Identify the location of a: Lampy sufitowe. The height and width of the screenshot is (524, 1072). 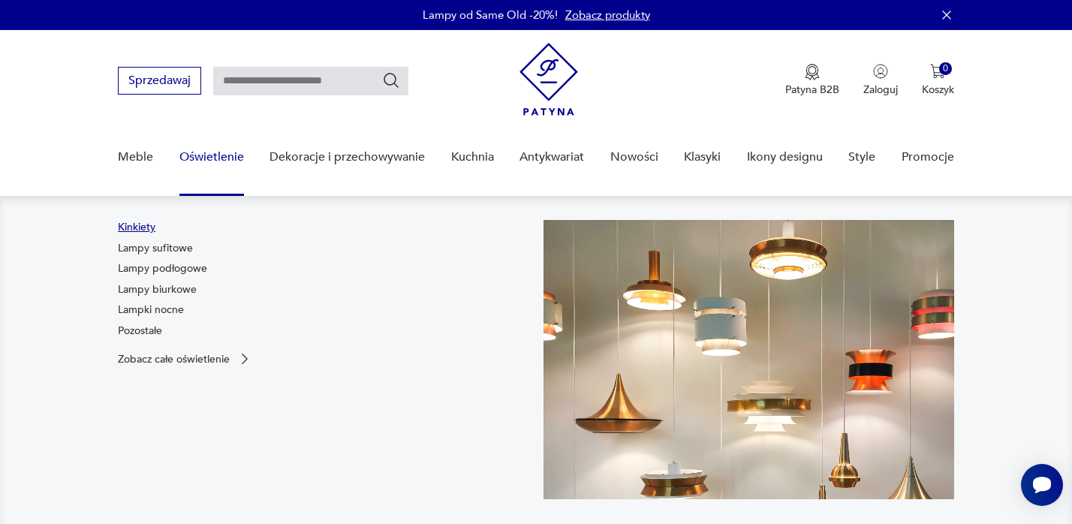
(155, 249).